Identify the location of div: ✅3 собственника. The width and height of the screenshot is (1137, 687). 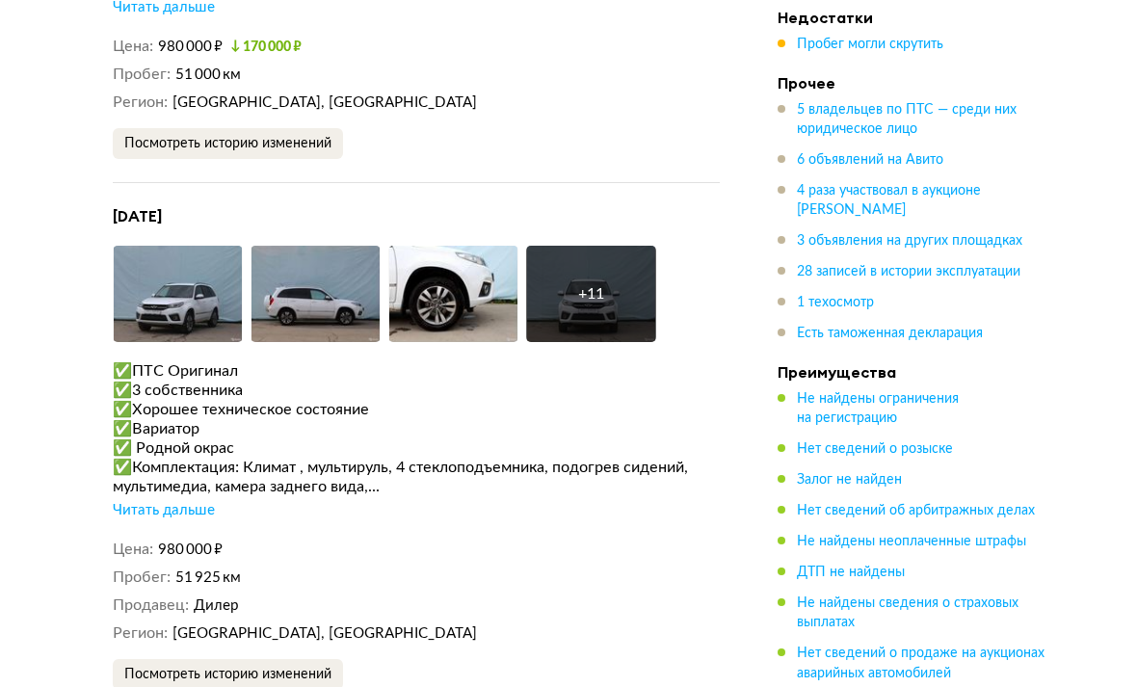
(416, 390).